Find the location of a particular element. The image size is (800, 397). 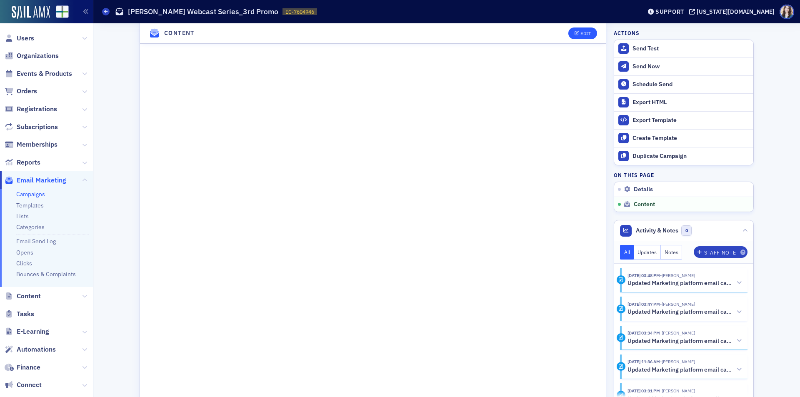

span: Registrations is located at coordinates (37, 109).